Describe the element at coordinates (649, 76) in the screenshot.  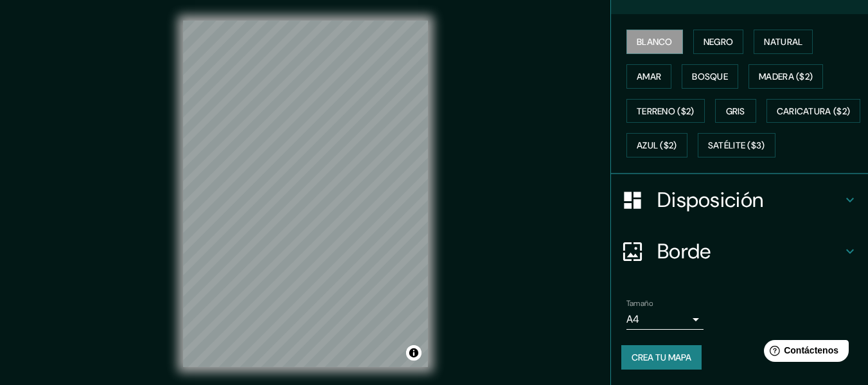
I see `button: Amar` at that location.